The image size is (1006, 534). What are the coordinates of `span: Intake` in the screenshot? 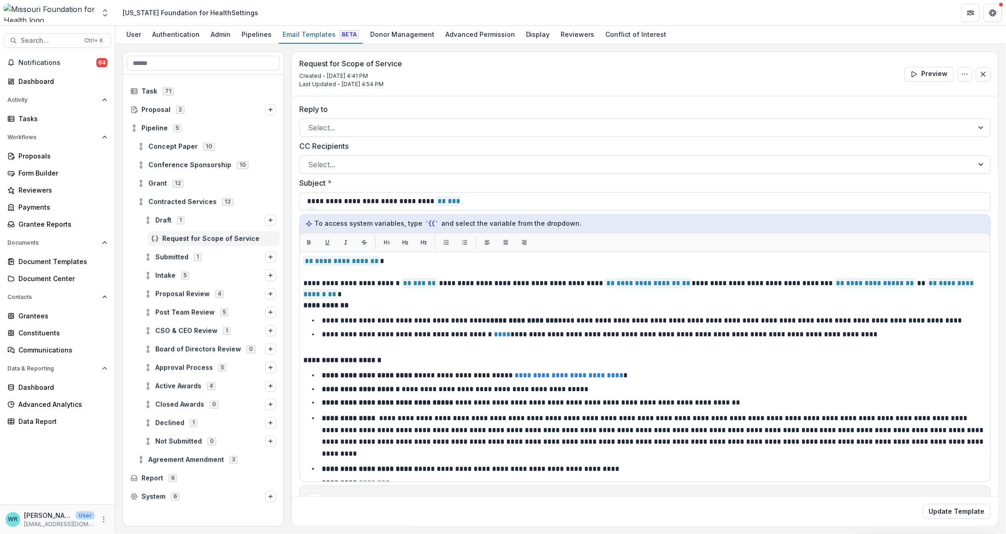 It's located at (166, 276).